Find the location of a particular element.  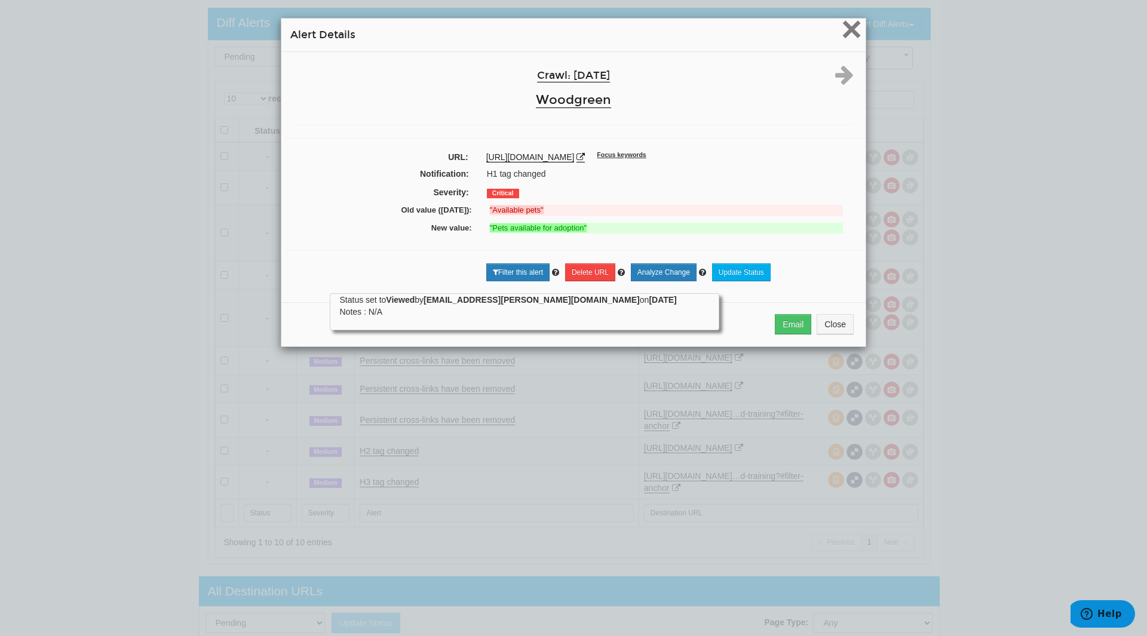

span: Critical is located at coordinates (503, 194).